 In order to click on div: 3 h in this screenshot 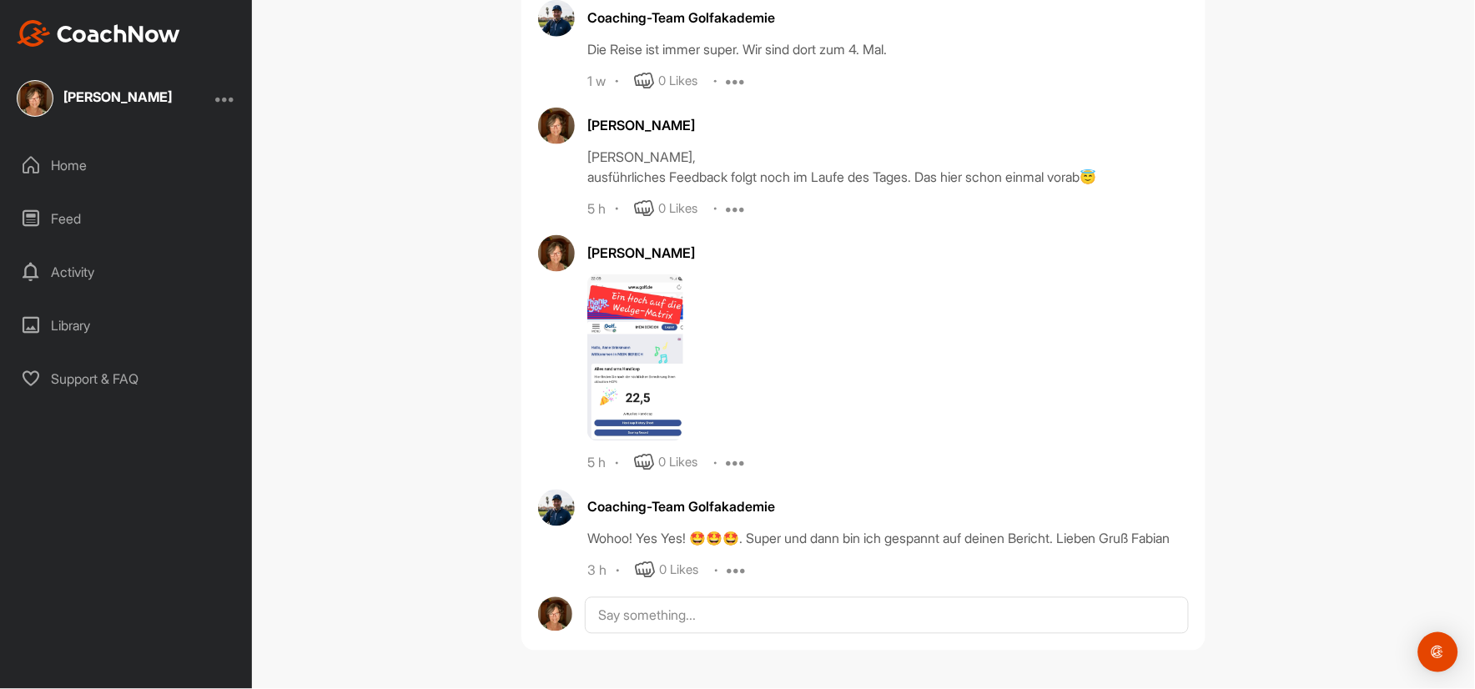, I will do `click(597, 572)`.